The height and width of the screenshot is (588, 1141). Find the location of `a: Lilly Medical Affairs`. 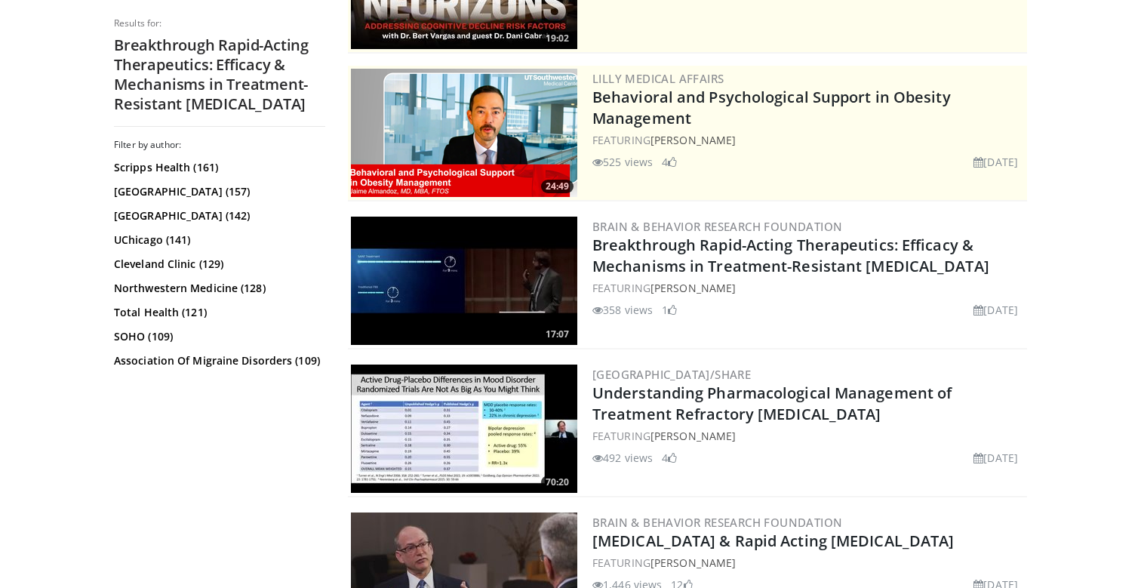

a: Lilly Medical Affairs is located at coordinates (658, 78).